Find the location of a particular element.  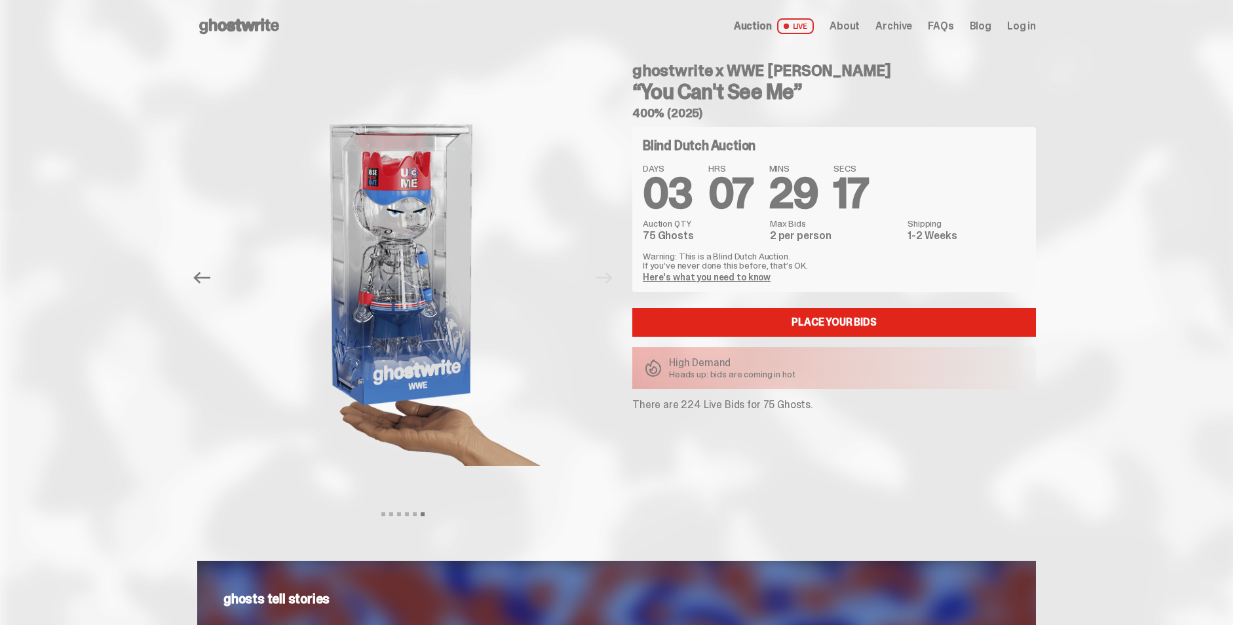

p: There are 224 Live Bids for 75 Ghosts. is located at coordinates (834, 405).